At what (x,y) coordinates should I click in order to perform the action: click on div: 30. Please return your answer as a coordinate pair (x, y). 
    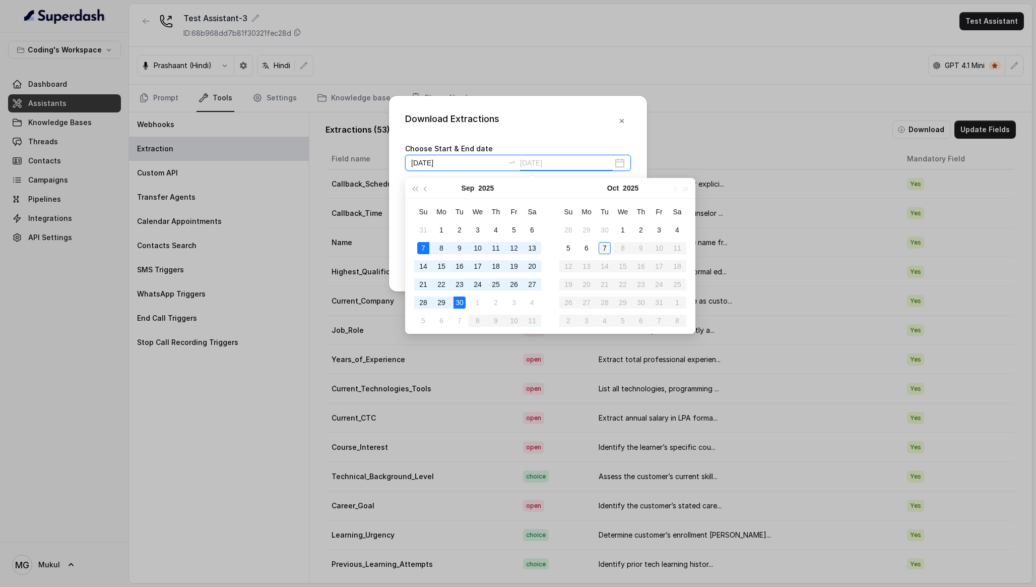
    Looking at the image, I should click on (605, 230).